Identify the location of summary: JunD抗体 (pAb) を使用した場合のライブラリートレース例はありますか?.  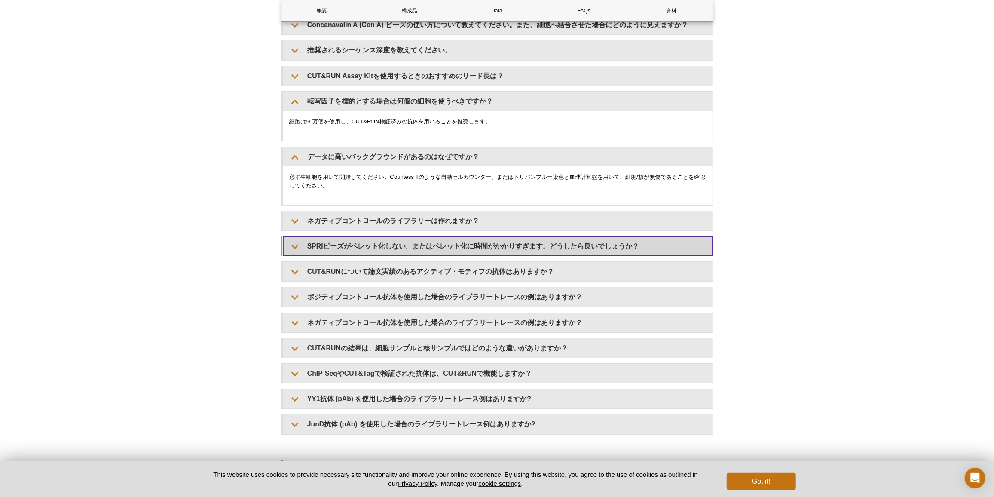
(498, 424).